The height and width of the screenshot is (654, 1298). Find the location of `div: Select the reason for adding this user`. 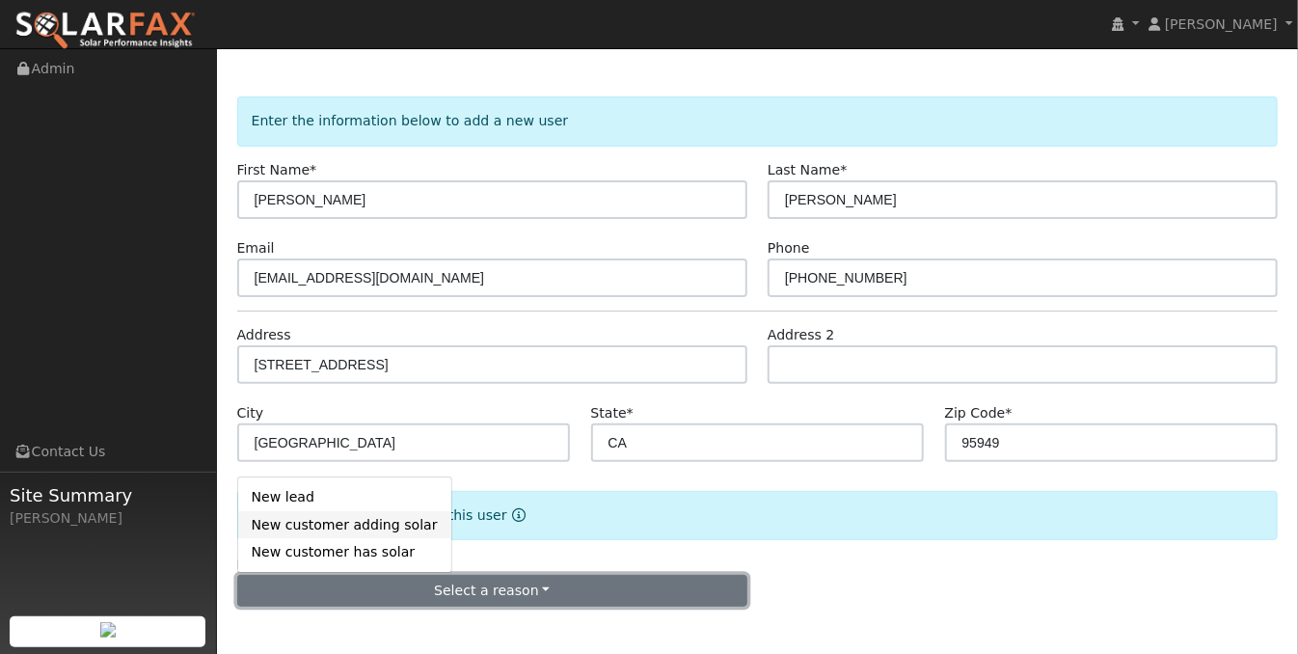

div: Select the reason for adding this user is located at coordinates (758, 515).